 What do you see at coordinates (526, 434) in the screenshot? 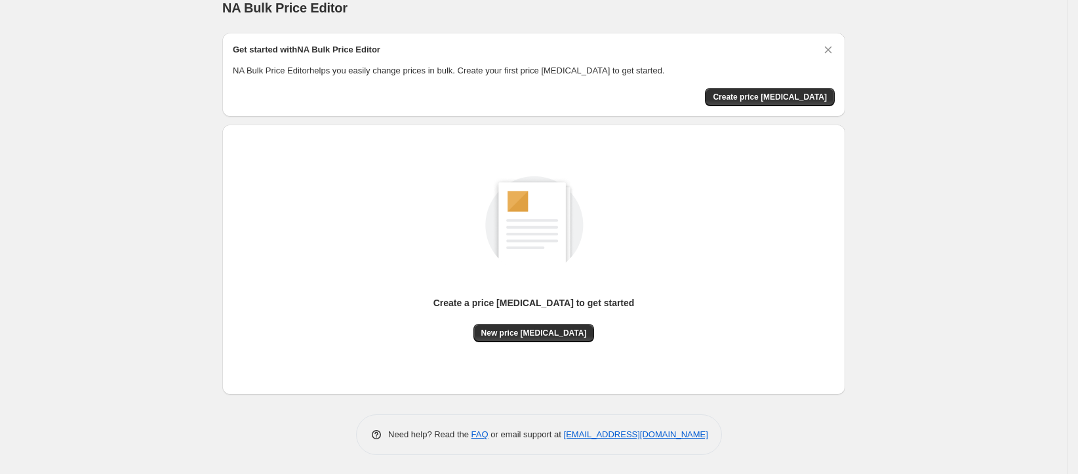
I see `span: or email support at` at bounding box center [526, 434].